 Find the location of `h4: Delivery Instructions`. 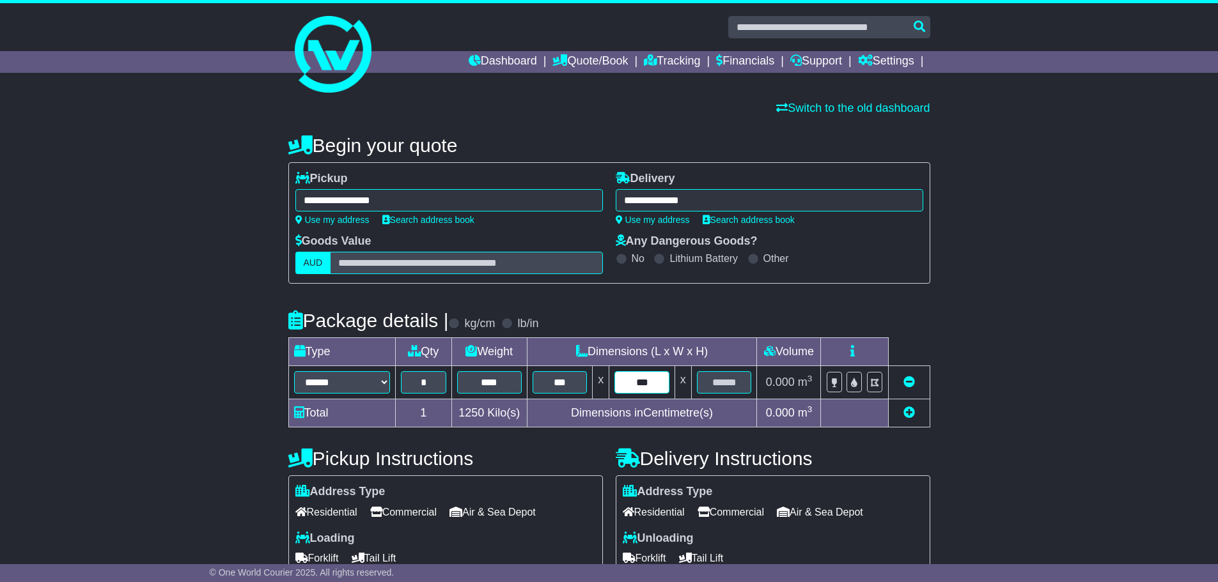

h4: Delivery Instructions is located at coordinates (773, 458).